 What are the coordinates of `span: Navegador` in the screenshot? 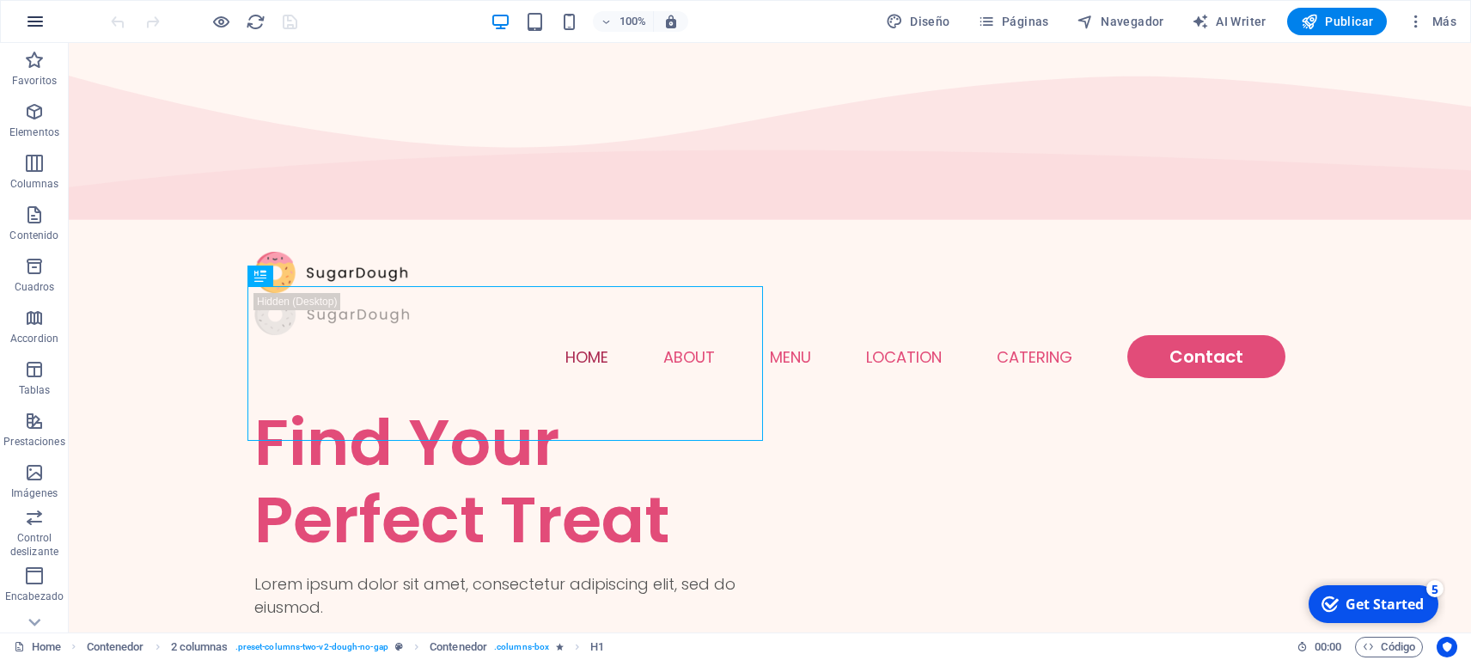 It's located at (1120, 21).